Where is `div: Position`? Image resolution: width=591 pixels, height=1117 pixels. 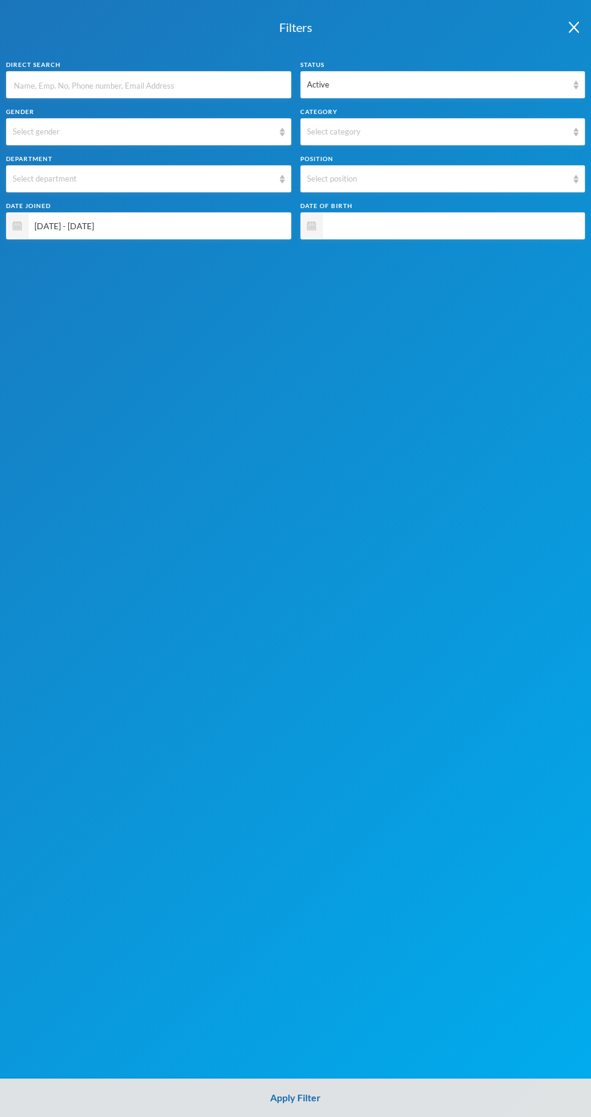 div: Position is located at coordinates (443, 159).